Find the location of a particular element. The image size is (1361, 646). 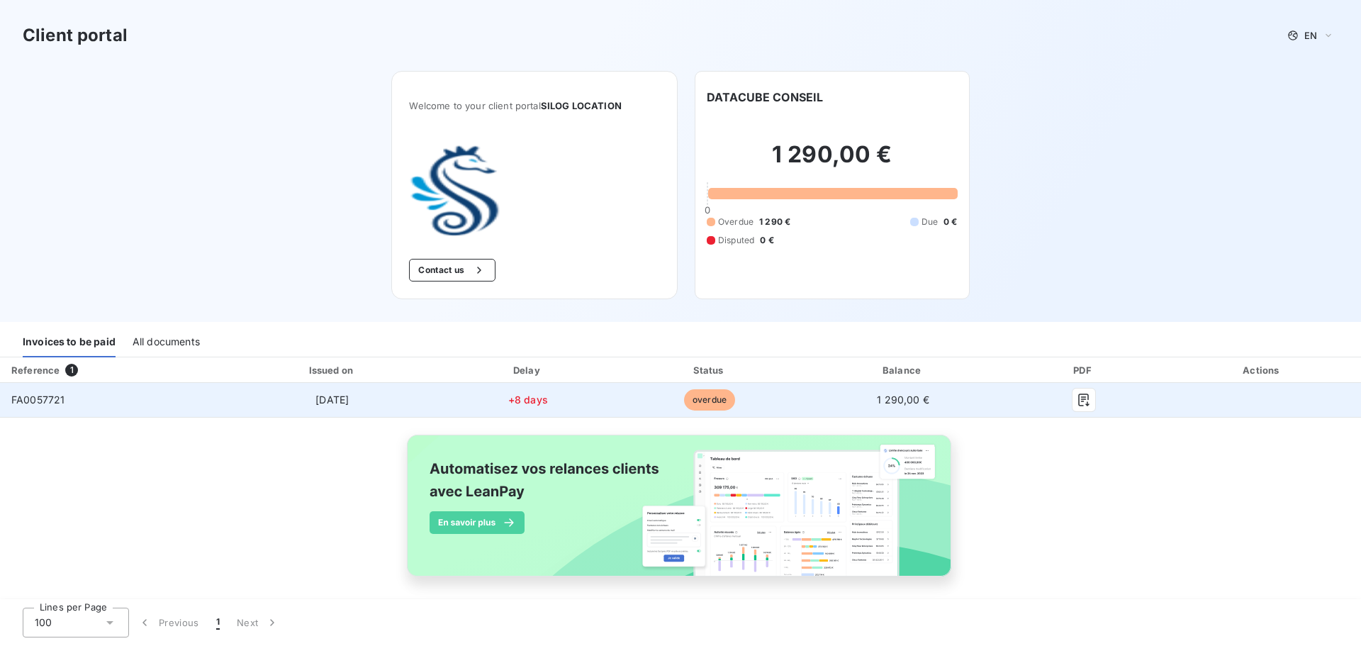

div: Status is located at coordinates (709, 370).